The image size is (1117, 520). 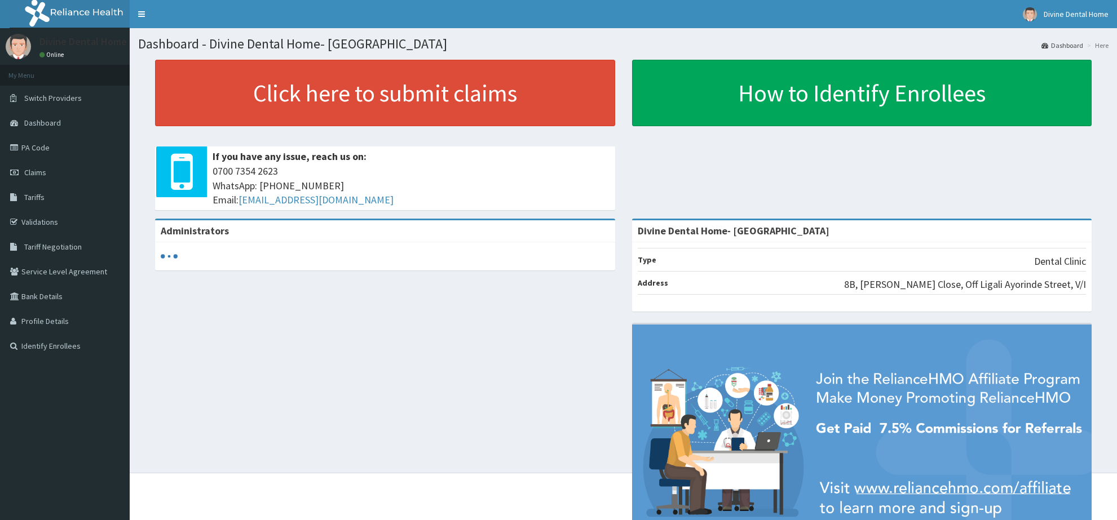 I want to click on b: Type, so click(x=647, y=260).